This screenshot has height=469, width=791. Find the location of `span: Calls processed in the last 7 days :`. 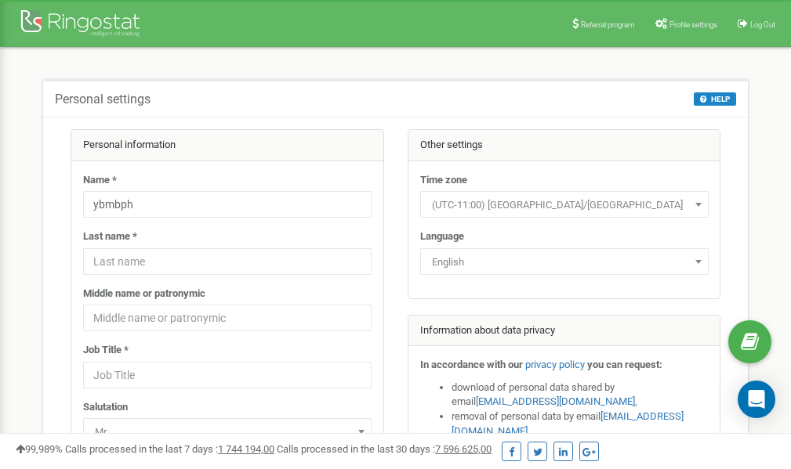

span: Calls processed in the last 7 days : is located at coordinates (169, 449).